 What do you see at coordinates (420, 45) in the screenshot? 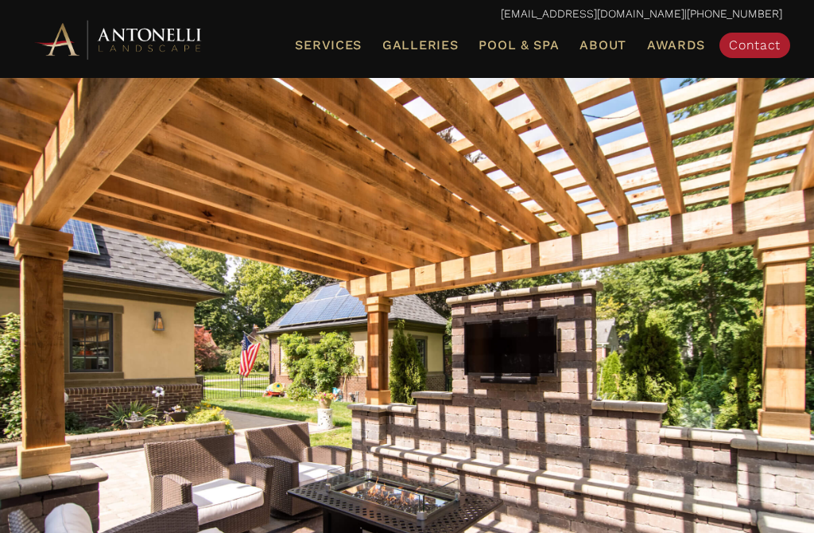
I see `a: Galleries` at bounding box center [420, 45].